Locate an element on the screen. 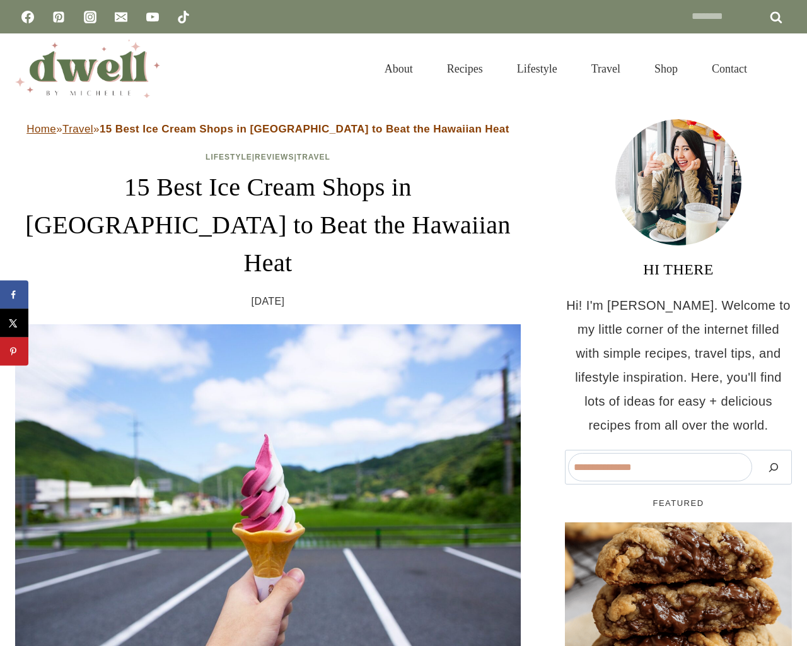 This screenshot has width=807, height=646. h5: FEATURED is located at coordinates (678, 503).